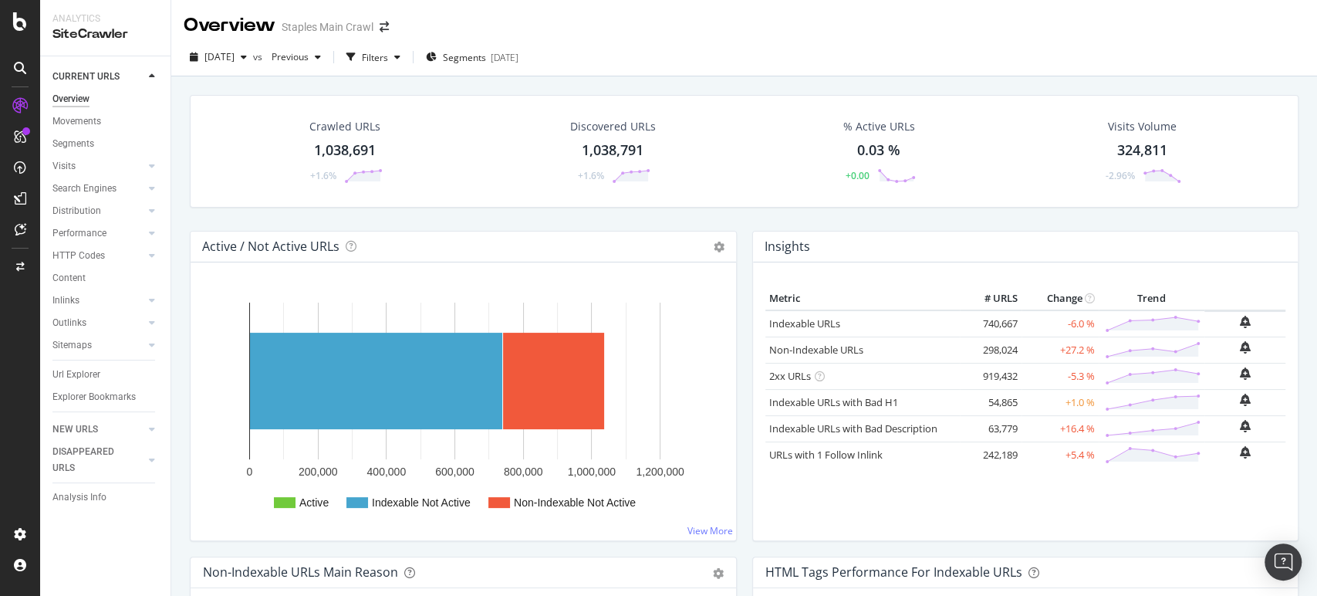 Image resolution: width=1317 pixels, height=596 pixels. What do you see at coordinates (106, 374) in the screenshot?
I see `a: Url Explorer` at bounding box center [106, 374].